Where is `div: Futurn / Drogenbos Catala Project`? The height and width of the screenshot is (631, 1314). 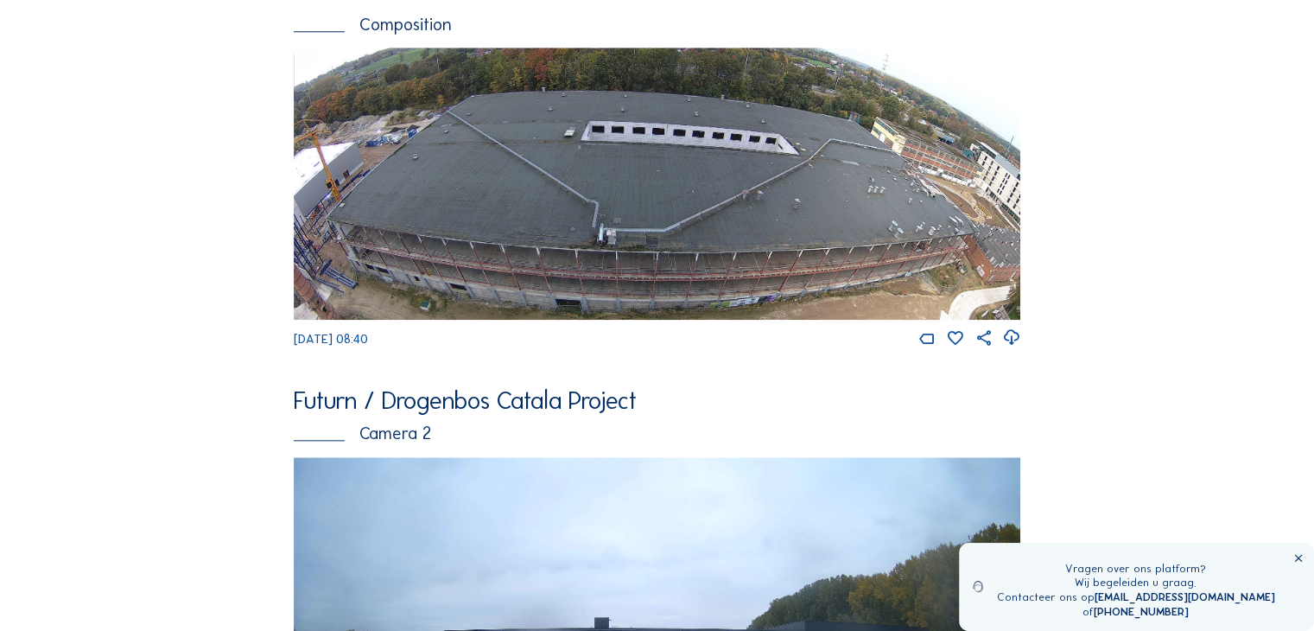 div: Futurn / Drogenbos Catala Project is located at coordinates (657, 401).